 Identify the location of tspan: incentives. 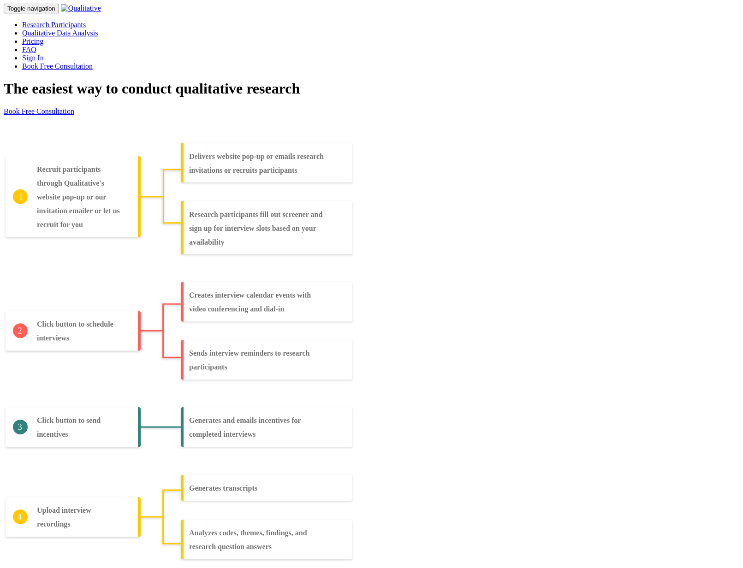
(53, 434).